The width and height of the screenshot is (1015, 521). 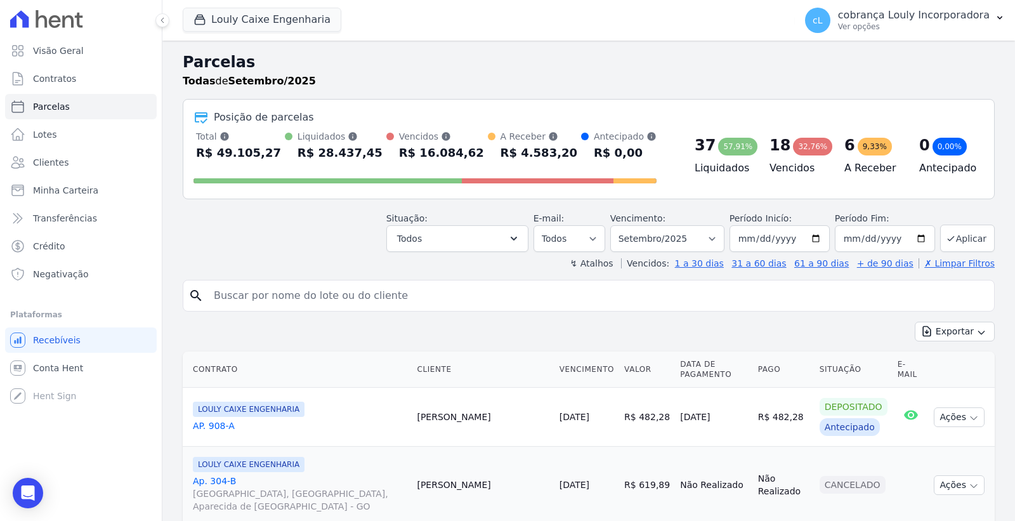 What do you see at coordinates (457, 239) in the screenshot?
I see `button: Todos` at bounding box center [457, 239].